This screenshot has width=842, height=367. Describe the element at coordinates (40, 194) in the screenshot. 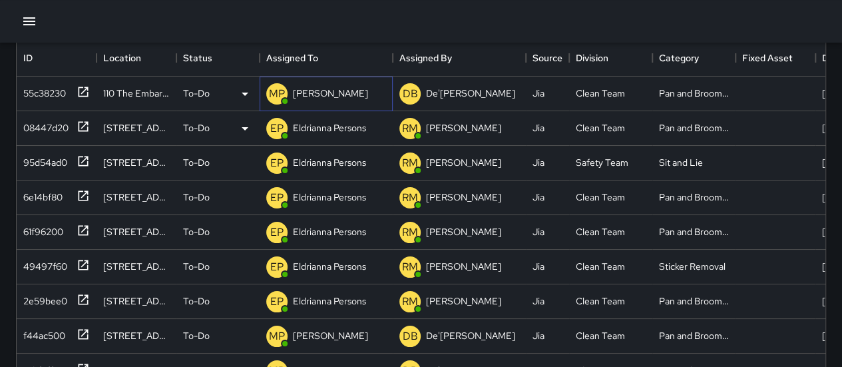

I see `div: 6e14bf80` at that location.